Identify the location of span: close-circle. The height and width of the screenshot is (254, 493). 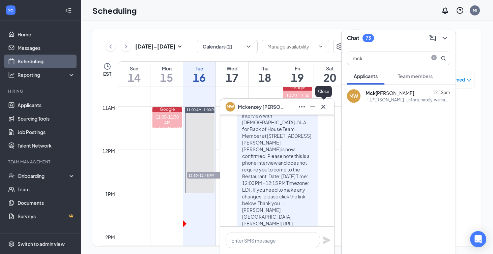
(434, 58).